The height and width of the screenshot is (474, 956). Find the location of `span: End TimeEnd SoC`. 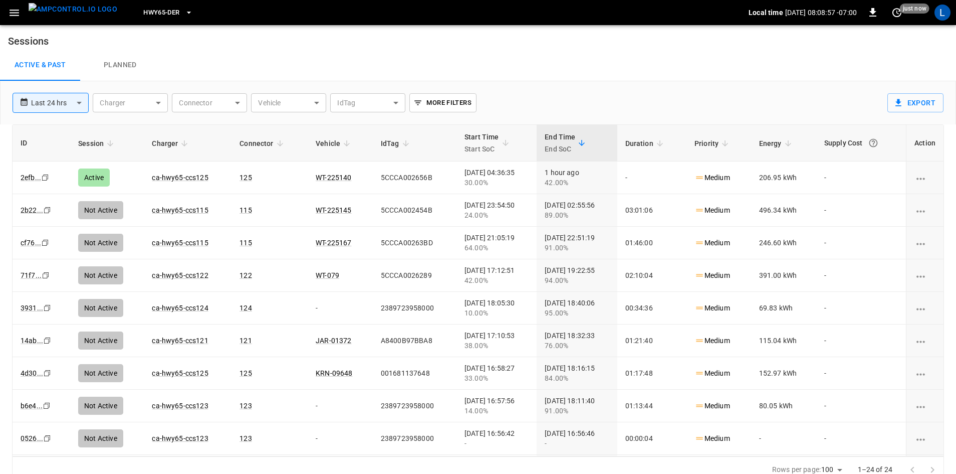

span: End TimeEnd SoC is located at coordinates (566, 143).